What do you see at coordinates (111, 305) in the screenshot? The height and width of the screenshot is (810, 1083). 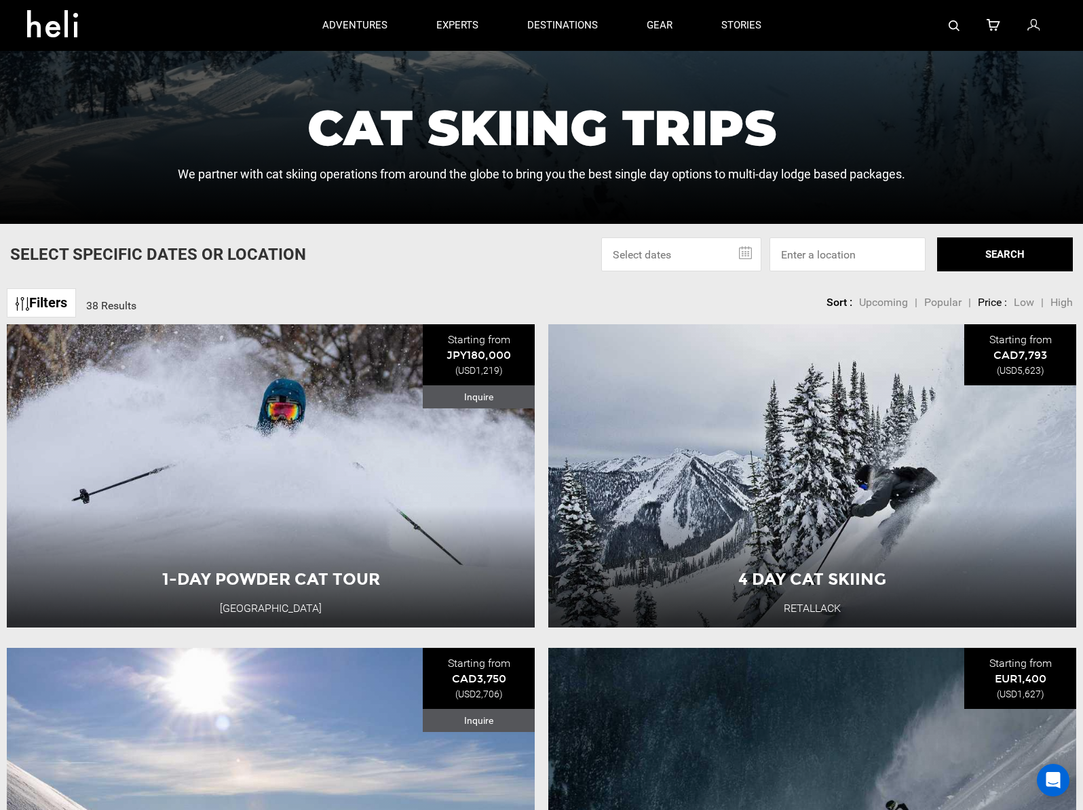 I see `span: 38 Results` at bounding box center [111, 305].